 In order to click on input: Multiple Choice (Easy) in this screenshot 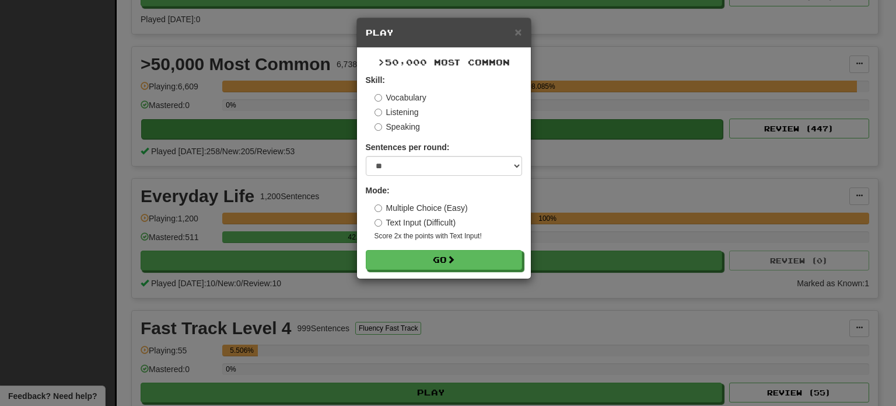, I will do `click(378, 208)`.